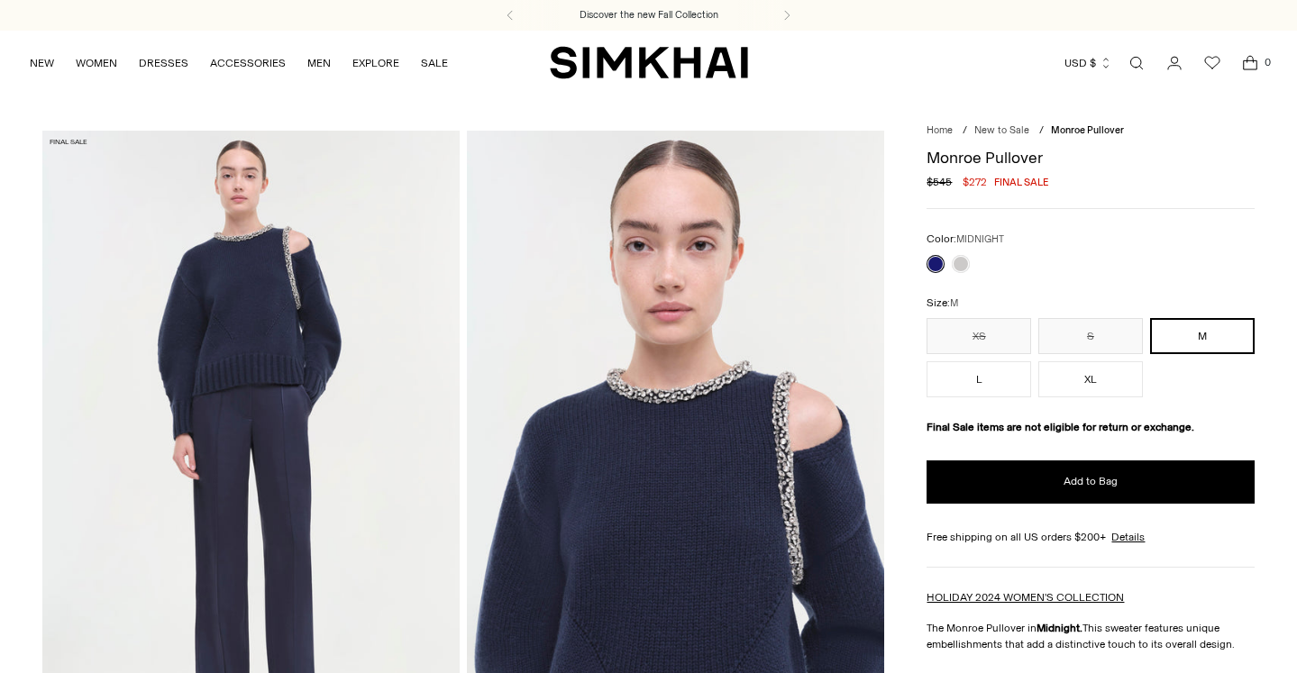  What do you see at coordinates (1090, 482) in the screenshot?
I see `button: Add to Bag` at bounding box center [1090, 482].